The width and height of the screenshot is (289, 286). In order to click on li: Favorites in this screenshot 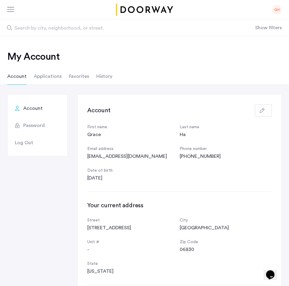, I will do `click(79, 76)`.